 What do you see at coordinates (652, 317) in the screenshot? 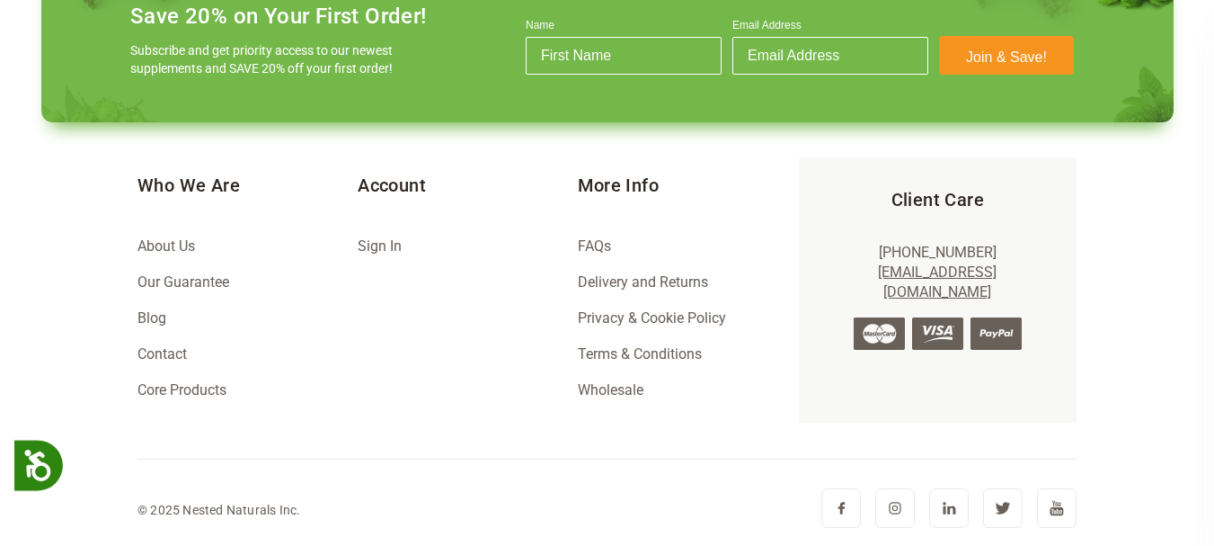
I see `a: Privacy & Cookie Policy` at bounding box center [652, 317].